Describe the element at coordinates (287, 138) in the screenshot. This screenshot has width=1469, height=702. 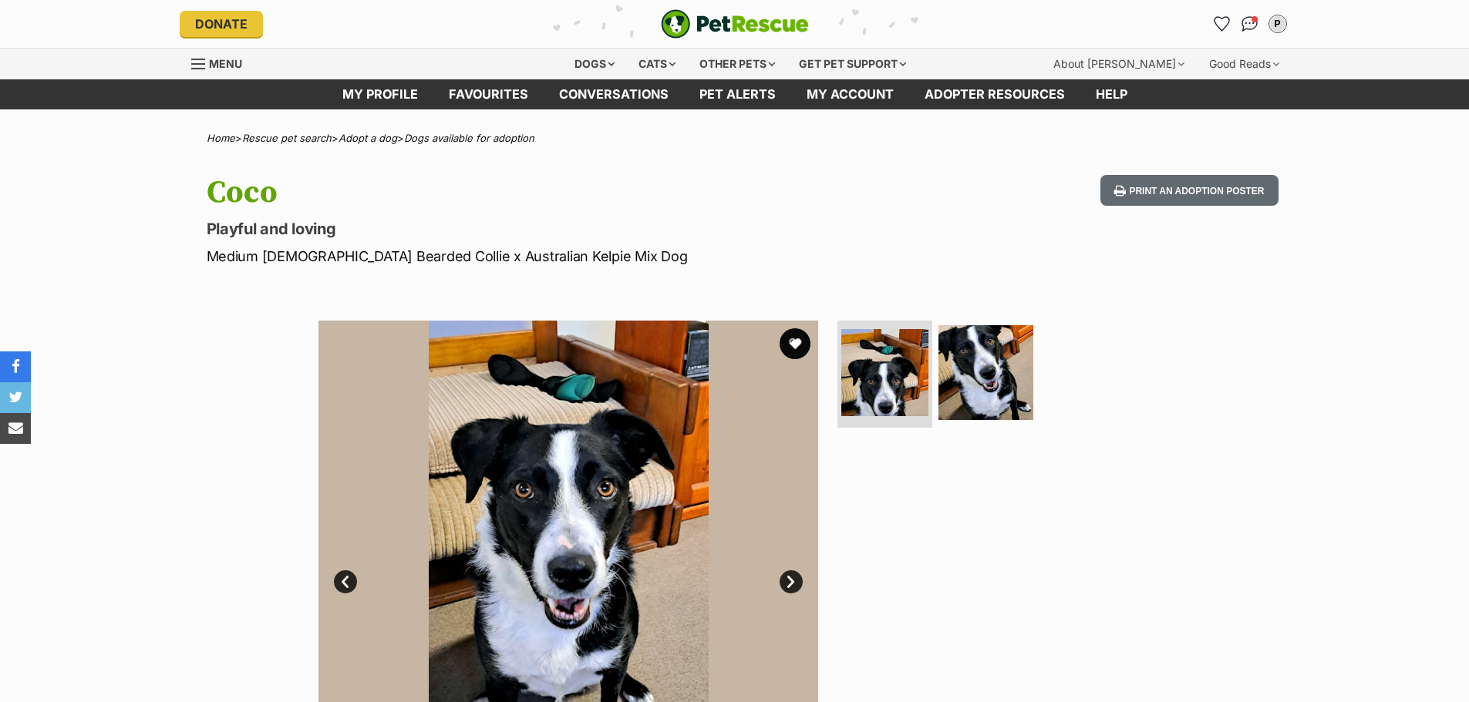
I see `a: Rescue pet search` at that location.